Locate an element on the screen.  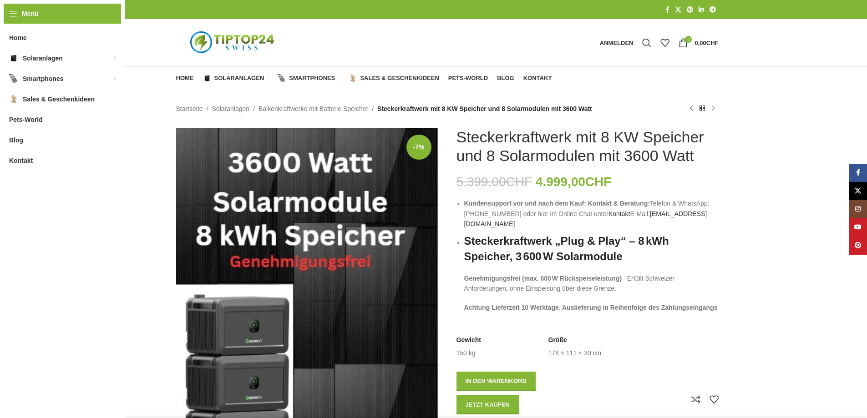
a: Nächstes Produkt is located at coordinates (713, 109).